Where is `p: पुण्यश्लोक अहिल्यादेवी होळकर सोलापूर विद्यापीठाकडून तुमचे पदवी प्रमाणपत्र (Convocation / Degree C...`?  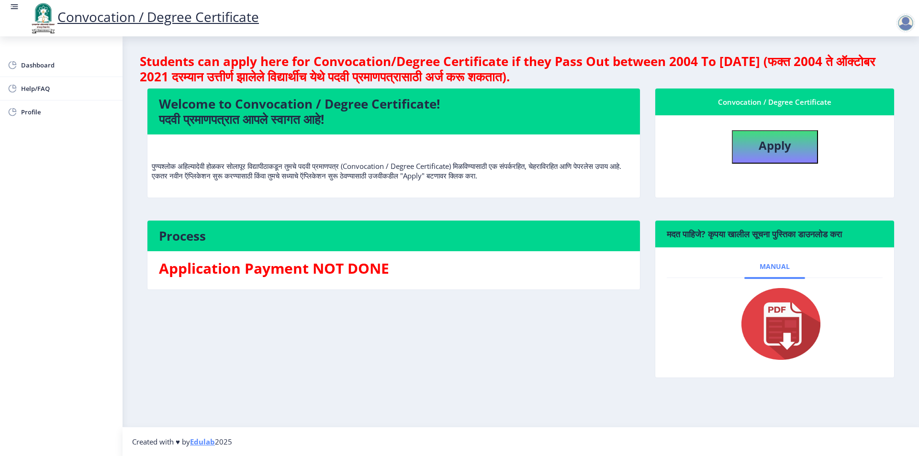
p: पुण्यश्लोक अहिल्यादेवी होळकर सोलापूर विद्यापीठाकडून तुमचे पदवी प्रमाणपत्र (Convocation / Degree C... is located at coordinates (393, 161).